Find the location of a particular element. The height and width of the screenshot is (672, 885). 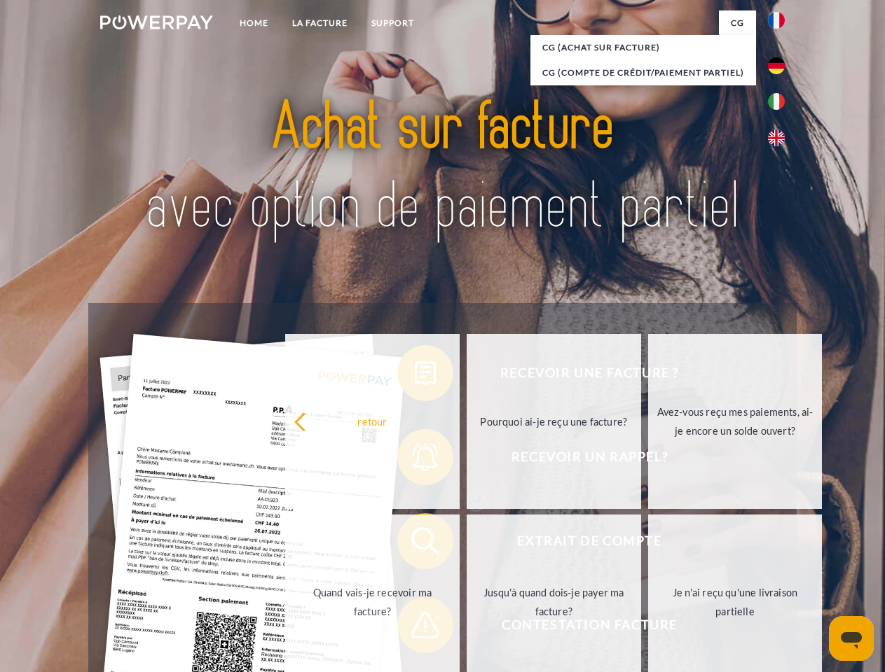

img: en is located at coordinates (776, 138).